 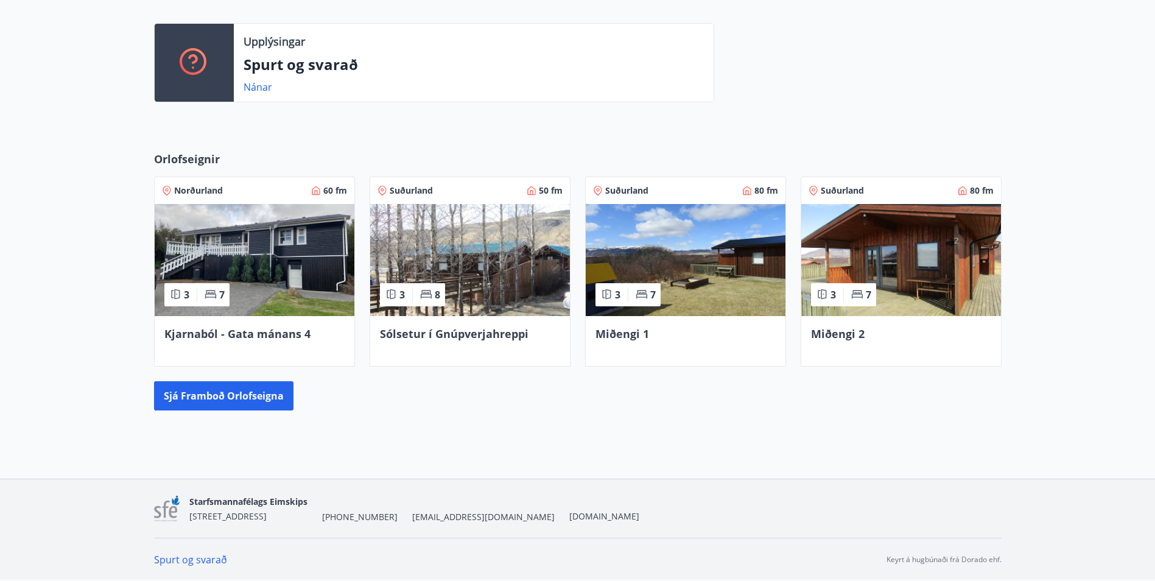 What do you see at coordinates (474, 65) in the screenshot?
I see `p: Spurt og svarað` at bounding box center [474, 65].